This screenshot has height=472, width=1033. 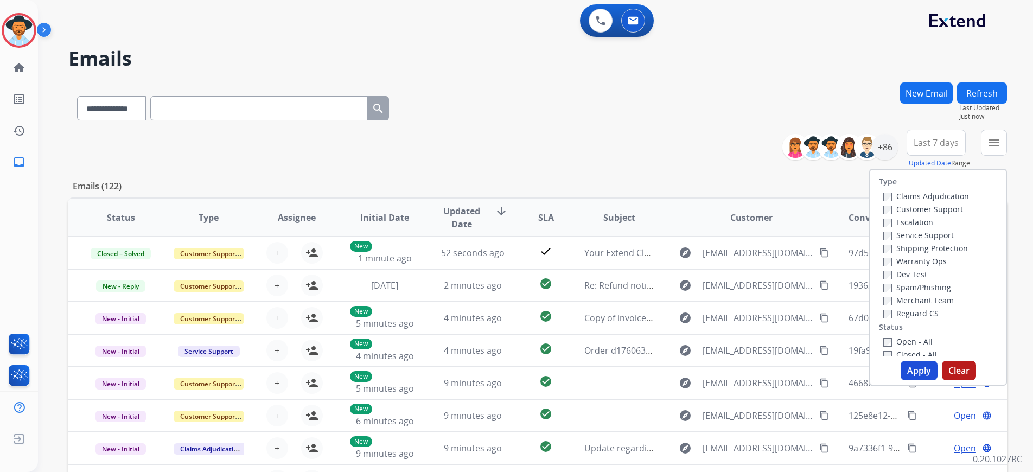 What do you see at coordinates (97, 186) in the screenshot?
I see `p: Emails (122)` at bounding box center [97, 186].